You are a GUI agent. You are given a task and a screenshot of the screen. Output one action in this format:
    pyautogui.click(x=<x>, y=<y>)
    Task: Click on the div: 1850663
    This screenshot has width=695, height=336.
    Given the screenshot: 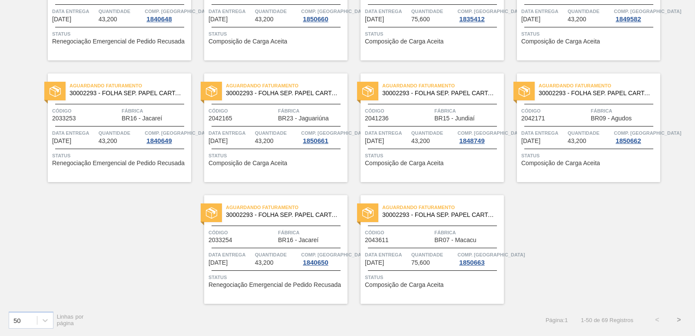 What is the action you would take?
    pyautogui.click(x=472, y=262)
    